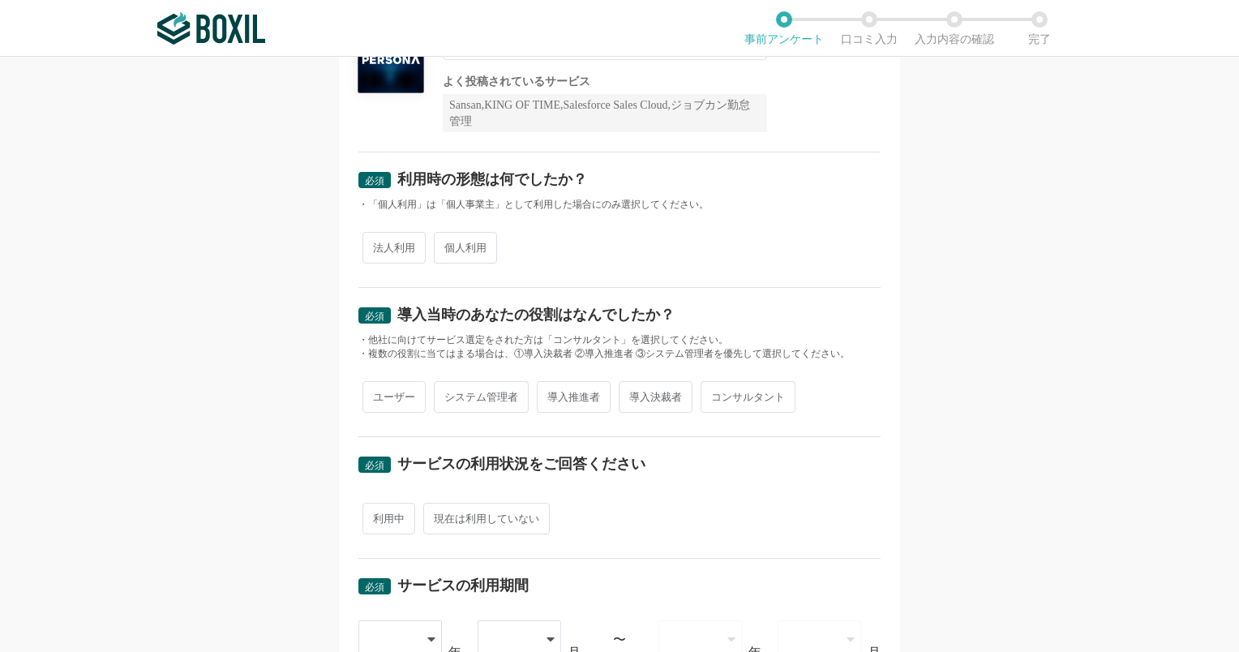 Image resolution: width=1239 pixels, height=652 pixels. I want to click on span: 導入決裁者, so click(655, 396).